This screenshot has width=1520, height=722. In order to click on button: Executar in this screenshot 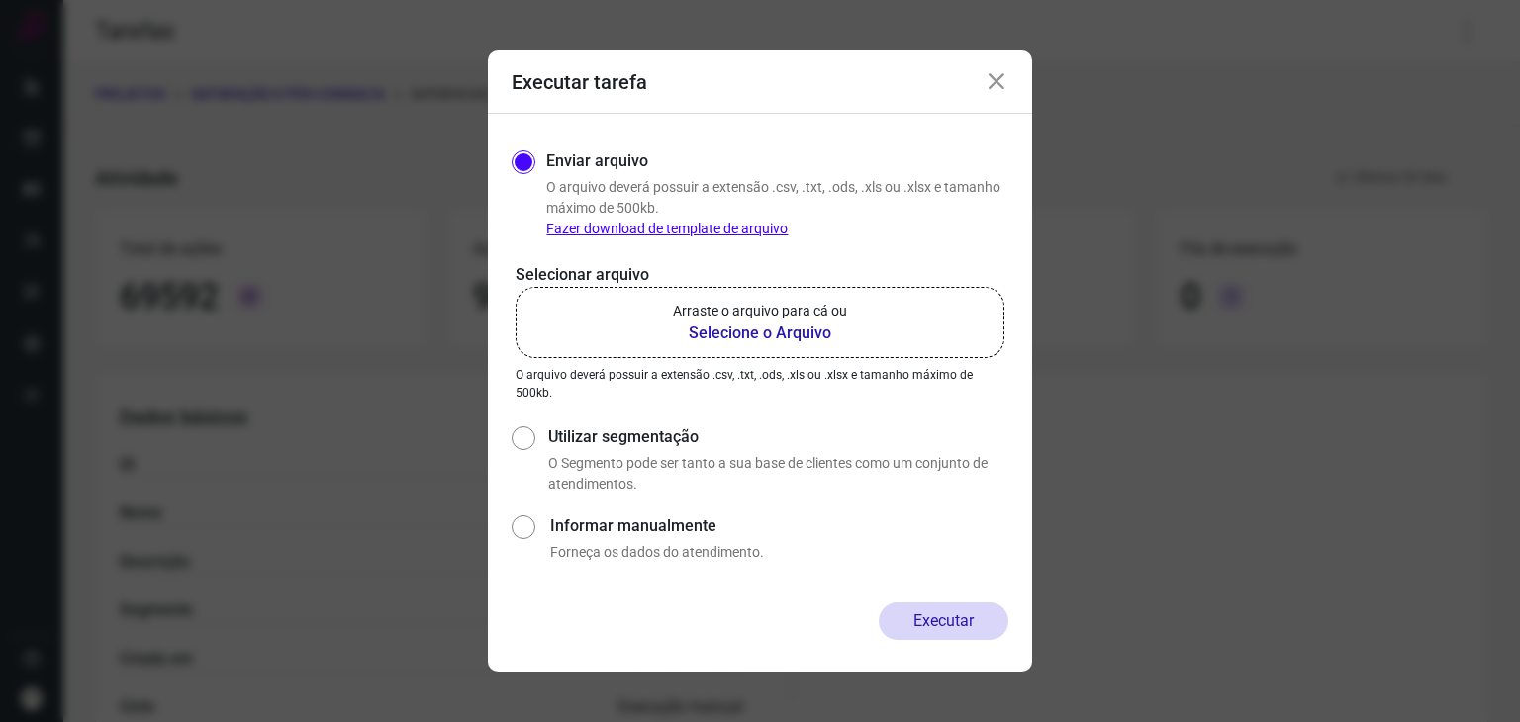, I will do `click(943, 621)`.